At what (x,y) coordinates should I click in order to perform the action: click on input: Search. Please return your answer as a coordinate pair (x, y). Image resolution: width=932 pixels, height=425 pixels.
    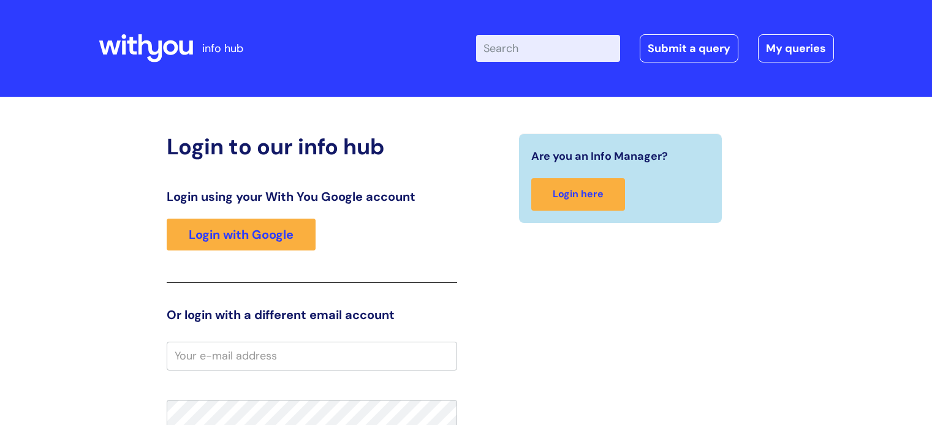
    Looking at the image, I should click on (548, 48).